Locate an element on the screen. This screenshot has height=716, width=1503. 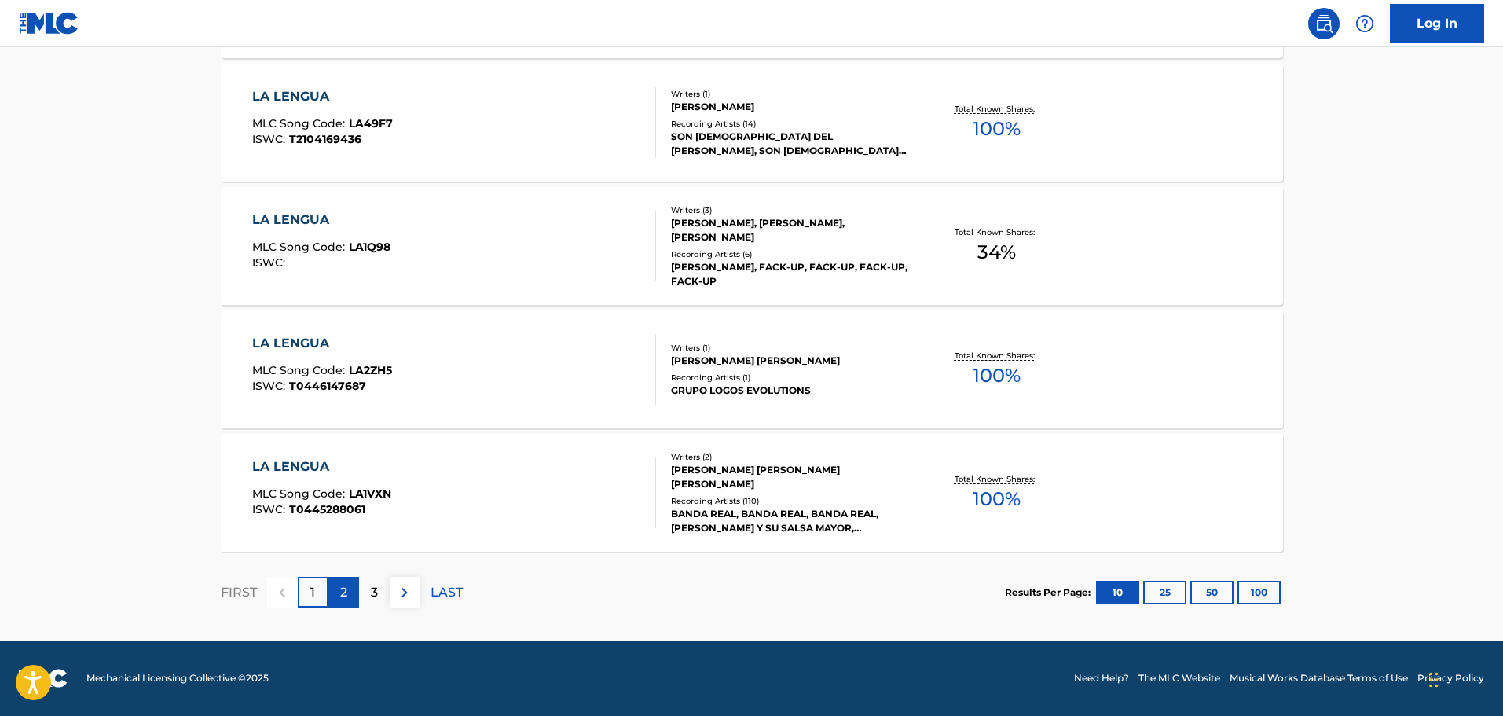
div: Help is located at coordinates (1365, 24).